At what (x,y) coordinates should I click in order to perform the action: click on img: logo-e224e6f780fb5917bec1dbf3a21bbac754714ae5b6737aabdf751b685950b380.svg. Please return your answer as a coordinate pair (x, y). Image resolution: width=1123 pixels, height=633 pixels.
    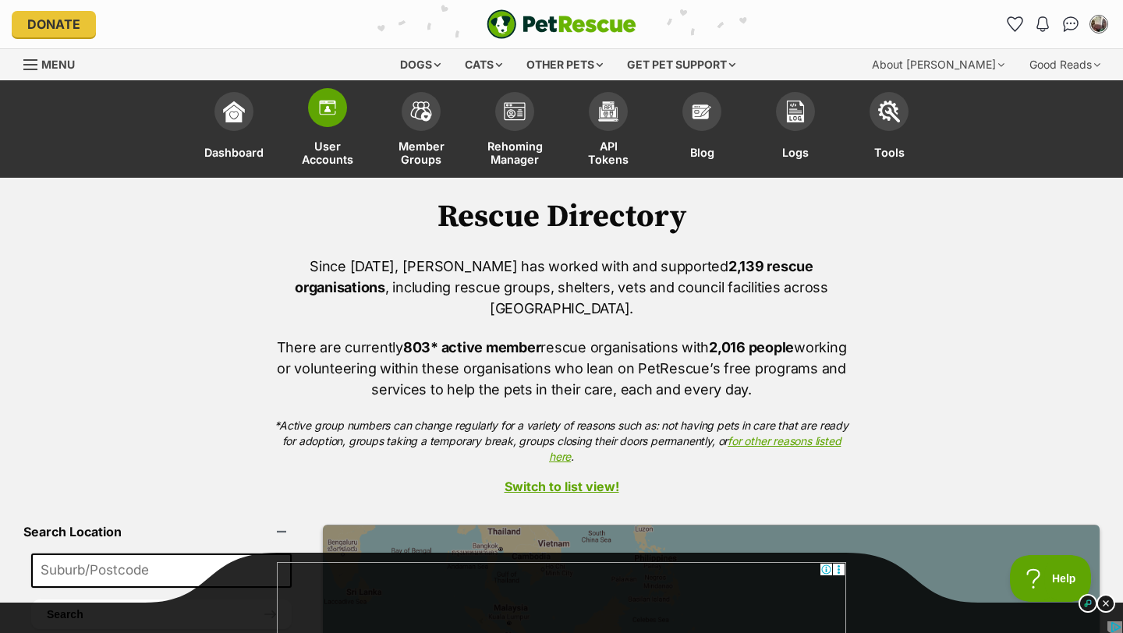
    Looking at the image, I should click on (561, 24).